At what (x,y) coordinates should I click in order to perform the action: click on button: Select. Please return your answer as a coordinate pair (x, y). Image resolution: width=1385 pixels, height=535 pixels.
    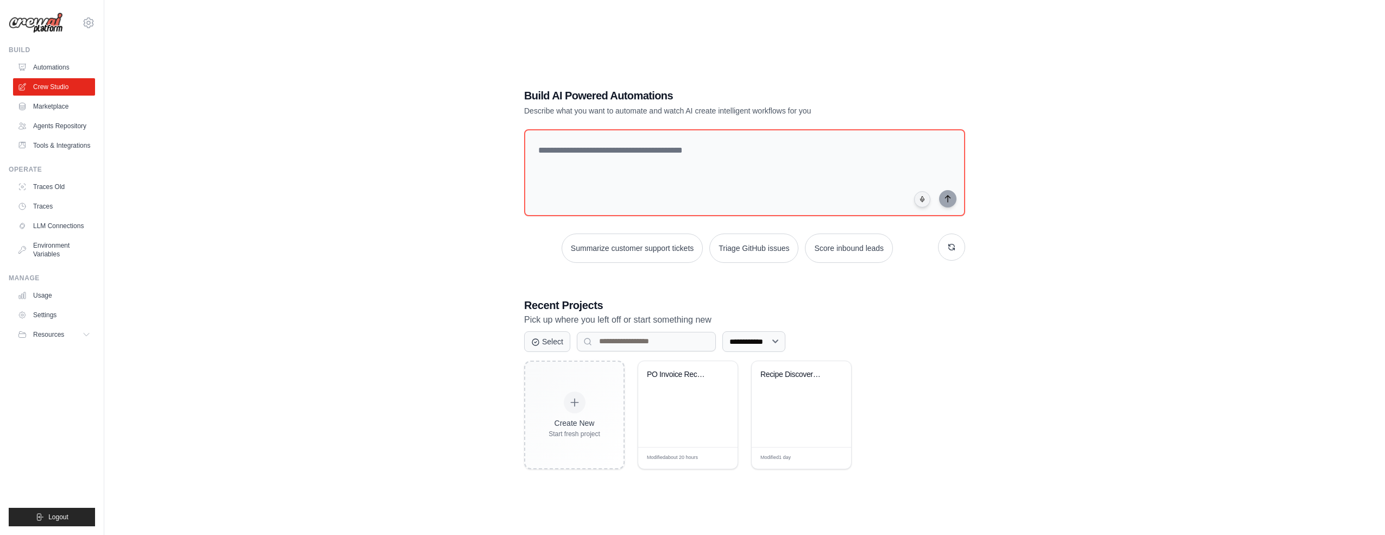
    Looking at the image, I should click on (547, 342).